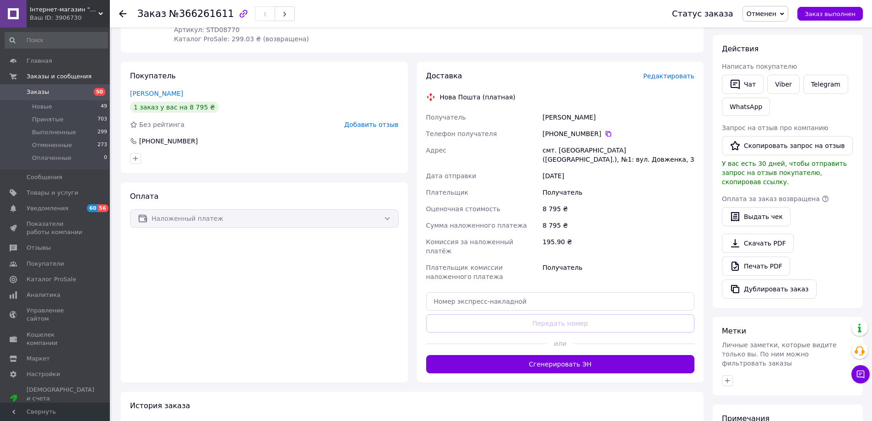 The image size is (872, 421). What do you see at coordinates (92, 208) in the screenshot?
I see `span: 60` at bounding box center [92, 208].